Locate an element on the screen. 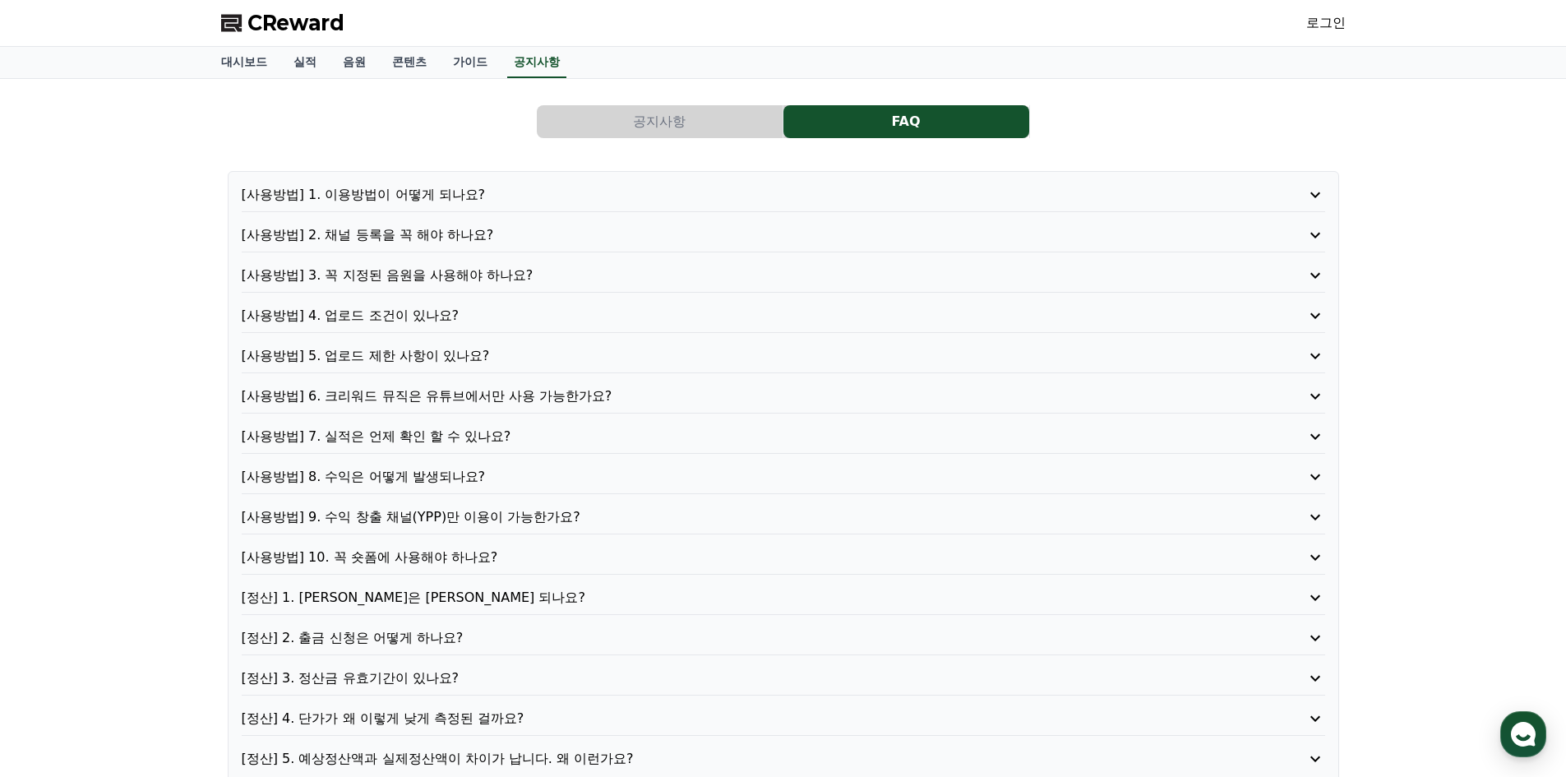 This screenshot has width=1566, height=777. button: [사용방법] 5. 업로드 제한 사항이 있나요? is located at coordinates (784, 356).